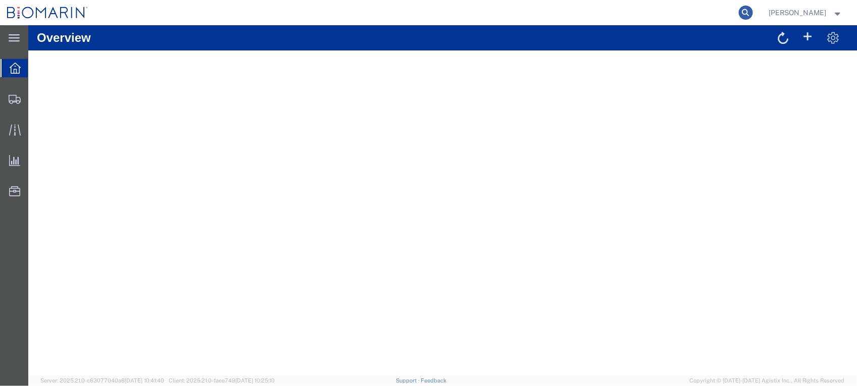  What do you see at coordinates (222, 381) in the screenshot?
I see `span: Client: 2025.21.0-faee749` at bounding box center [222, 381].